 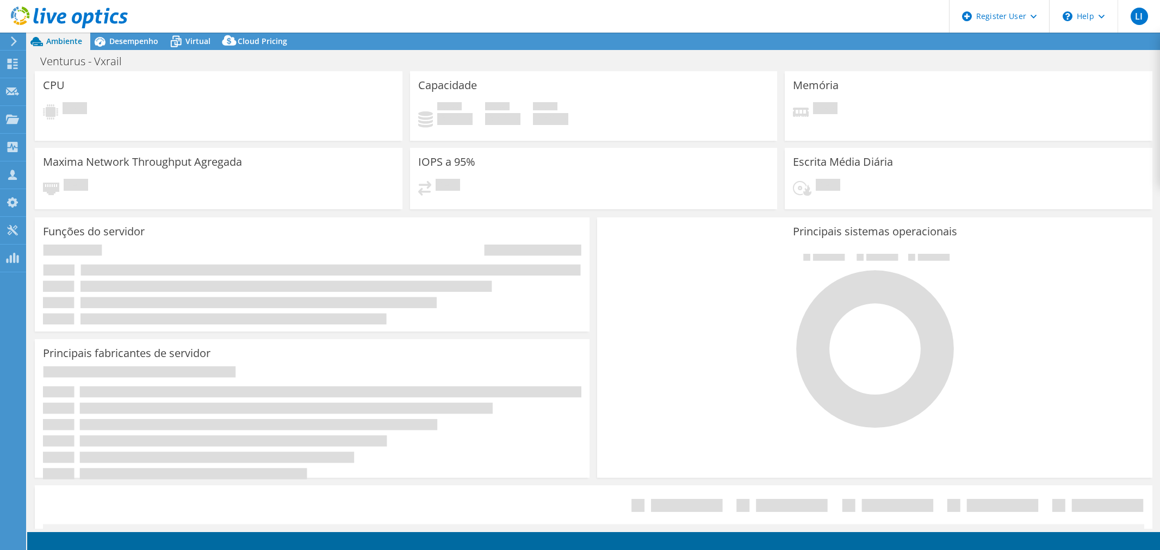 I want to click on h1: Venturus - Vxrail, so click(x=87, y=61).